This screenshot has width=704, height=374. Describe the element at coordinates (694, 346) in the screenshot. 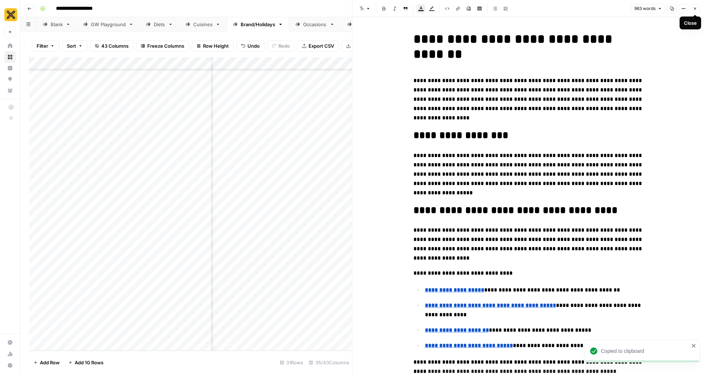

I see `button: close` at that location.